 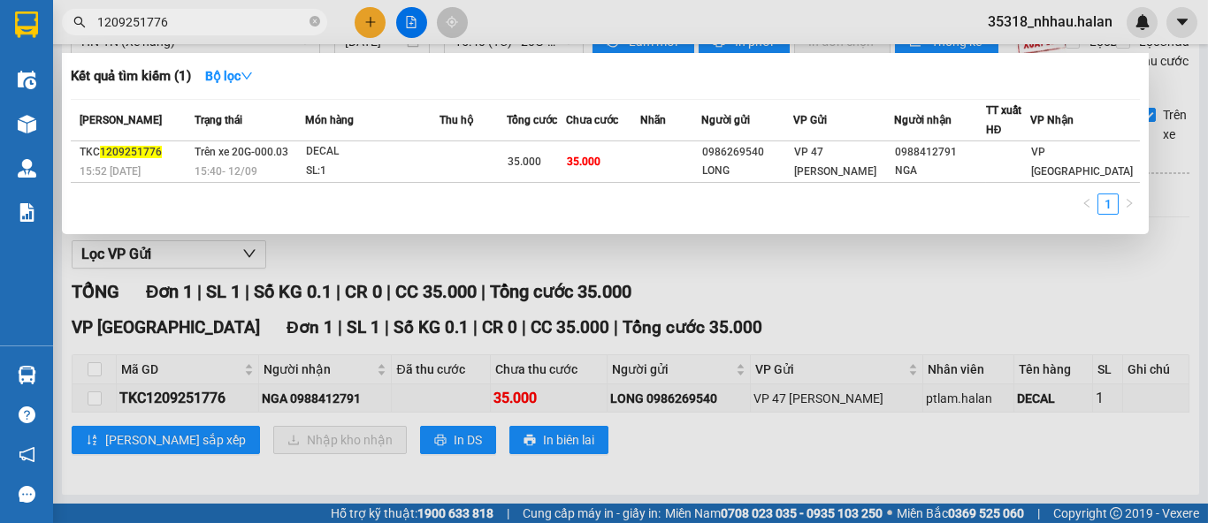 I want to click on h3: Kết quả tìm kiếm ( 1 ), so click(x=131, y=76).